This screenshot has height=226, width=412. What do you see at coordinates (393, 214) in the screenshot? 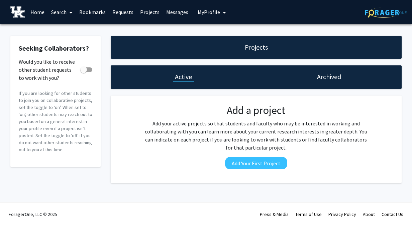
I see `a: Contact Us` at bounding box center [393, 214].